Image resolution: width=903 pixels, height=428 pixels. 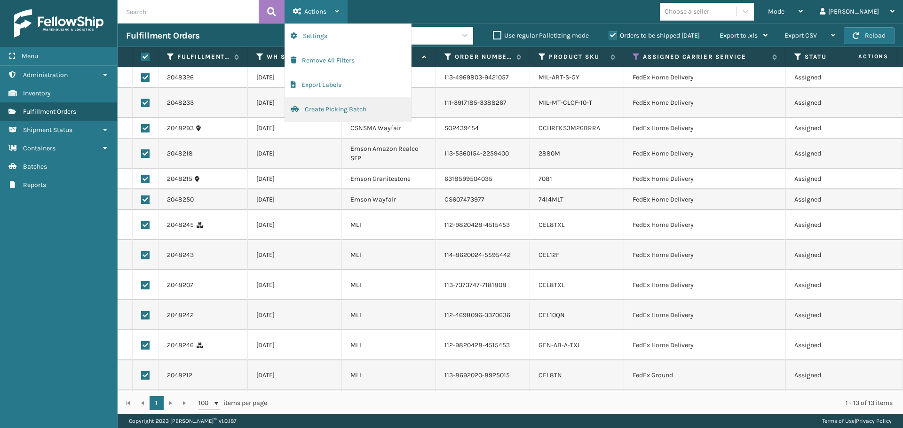 I want to click on td: 112-9820428-4515453, so click(x=483, y=346).